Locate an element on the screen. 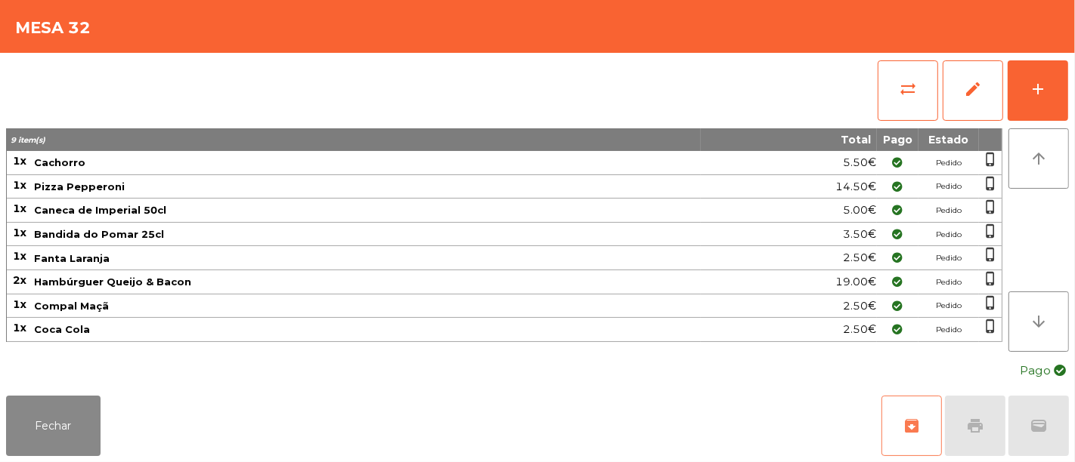 The image size is (1075, 462). th: Total is located at coordinates (788, 140).